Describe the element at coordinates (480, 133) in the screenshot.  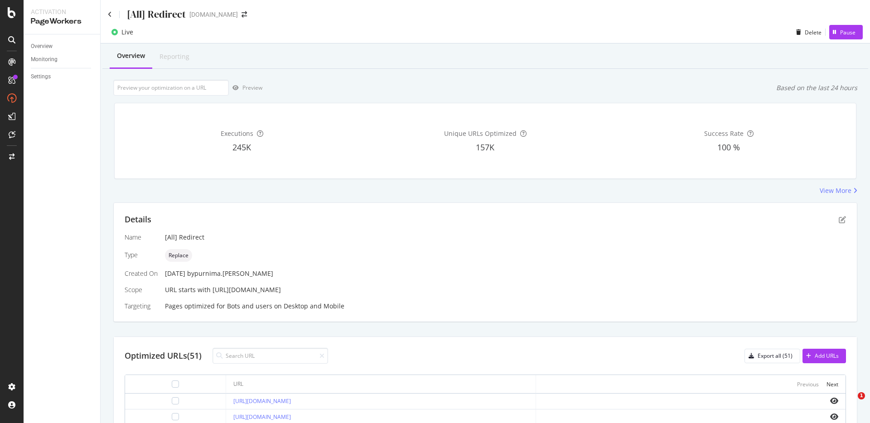
I see `span: Unique URLs Optimized` at that location.